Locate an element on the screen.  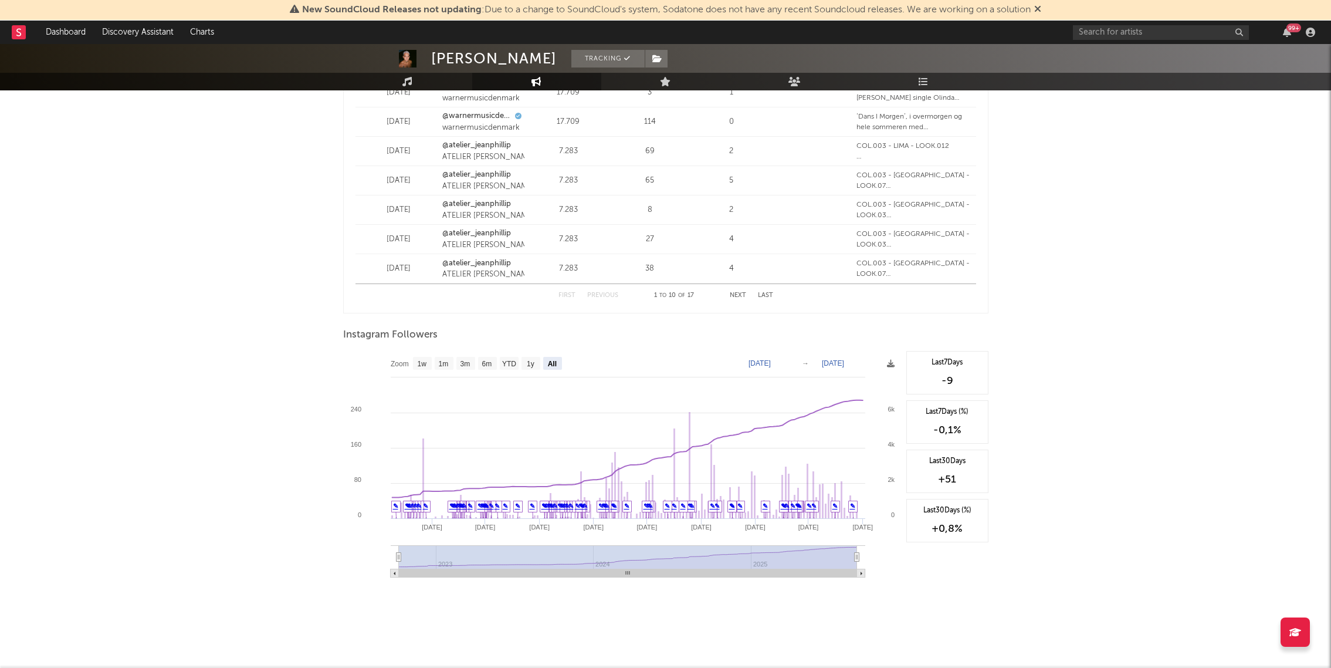
text: 0 is located at coordinates (892, 514).